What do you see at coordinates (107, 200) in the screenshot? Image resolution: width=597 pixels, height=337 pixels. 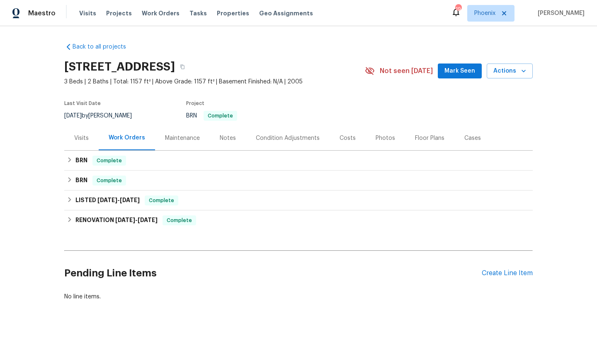 I see `h6: LISTED` at bounding box center [107, 200].